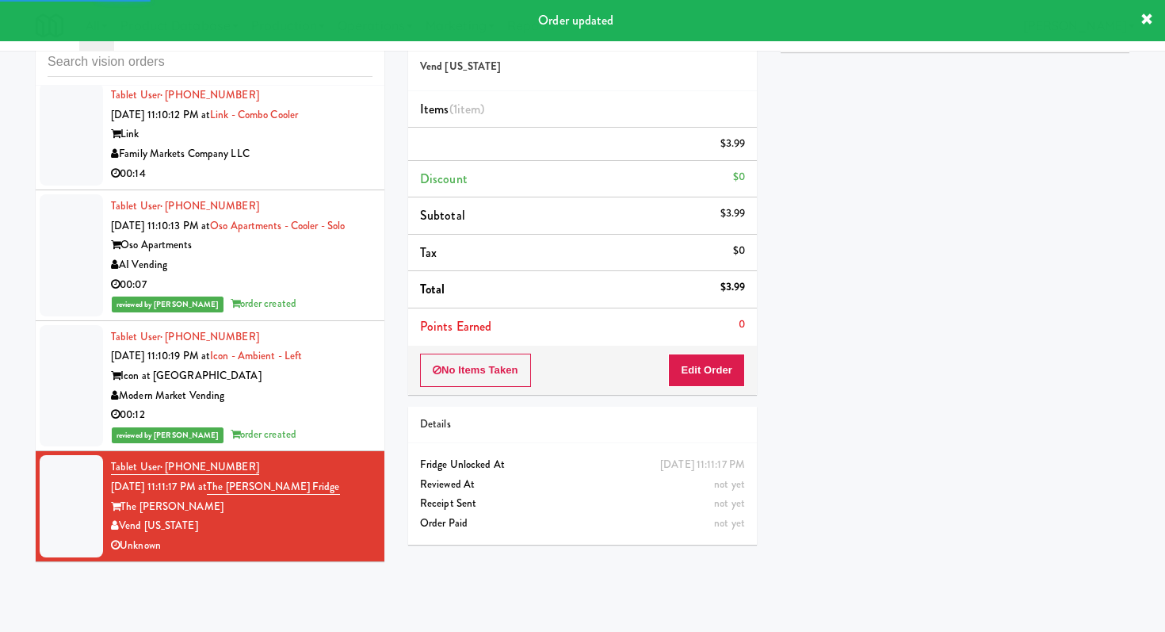 This screenshot has width=1165, height=632. I want to click on a: Link - Combo Cooler, so click(254, 114).